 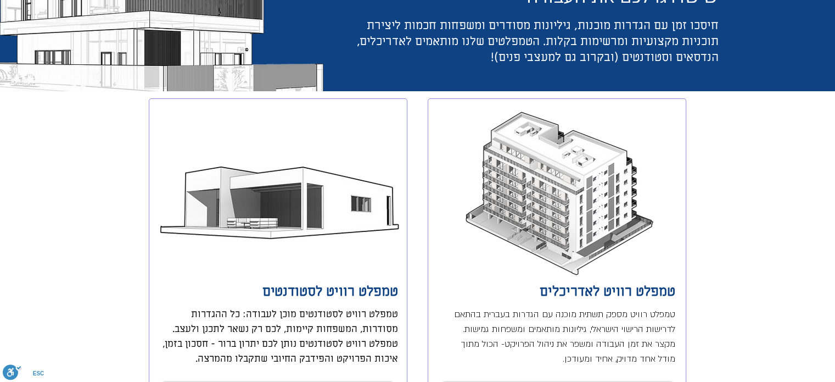 I want to click on img: בניין מגורים יונתן אלדד Revit Flow, so click(x=557, y=193).